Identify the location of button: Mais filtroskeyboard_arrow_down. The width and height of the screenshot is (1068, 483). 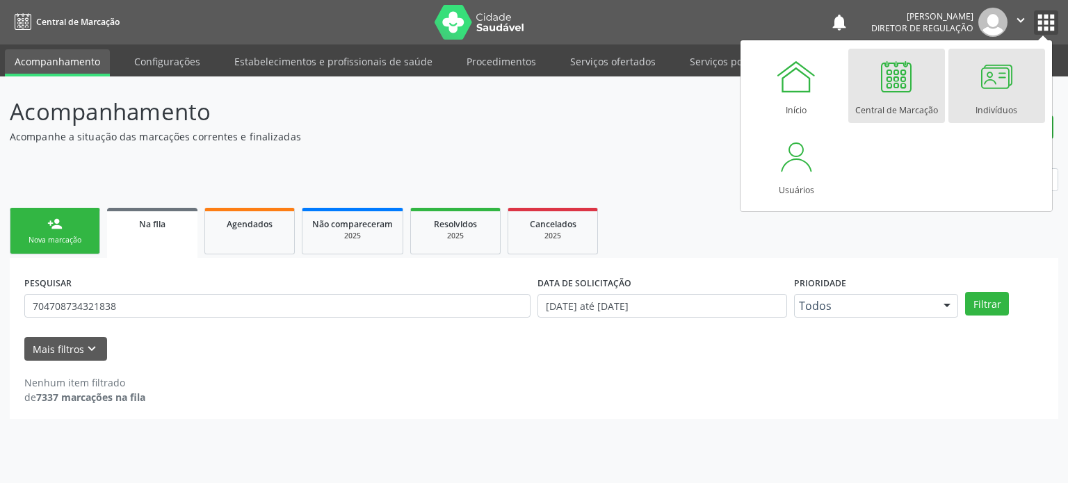
(65, 349).